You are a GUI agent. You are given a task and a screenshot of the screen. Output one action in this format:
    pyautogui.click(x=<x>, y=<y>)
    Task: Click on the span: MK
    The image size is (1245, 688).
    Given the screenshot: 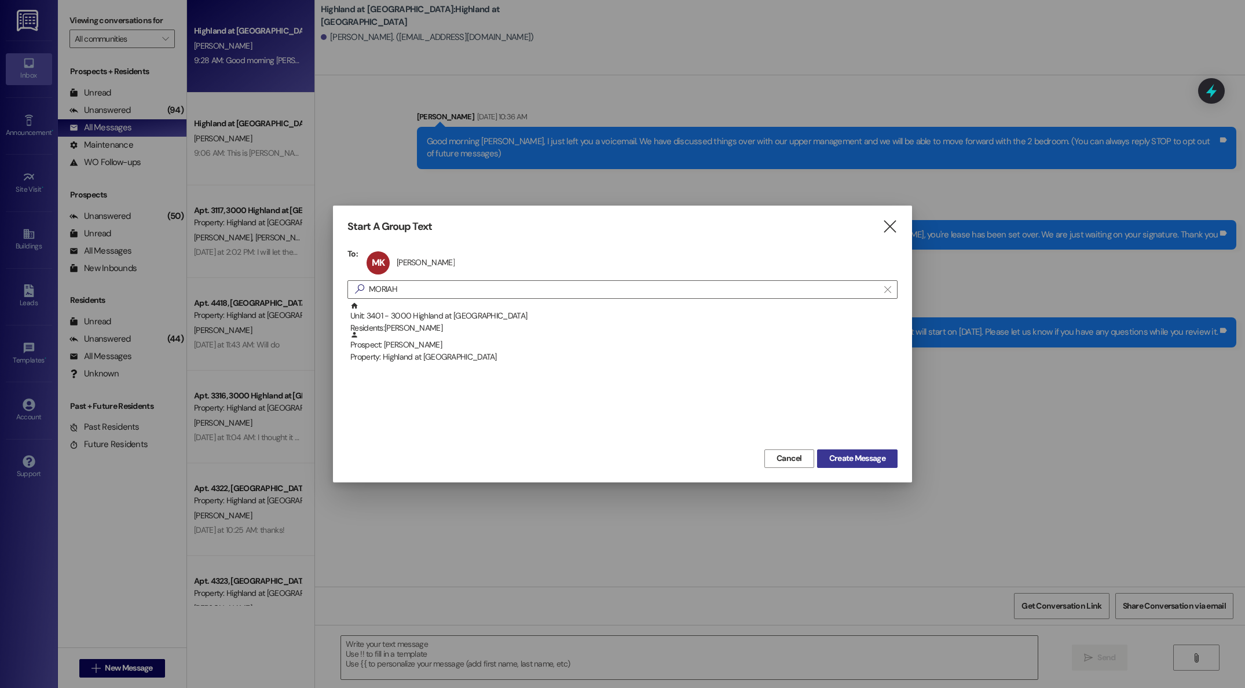 What is the action you would take?
    pyautogui.click(x=378, y=262)
    